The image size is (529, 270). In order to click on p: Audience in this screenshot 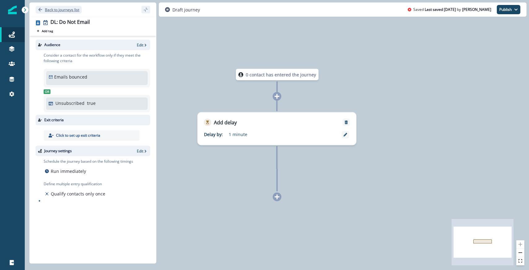, I will do `click(52, 45)`.